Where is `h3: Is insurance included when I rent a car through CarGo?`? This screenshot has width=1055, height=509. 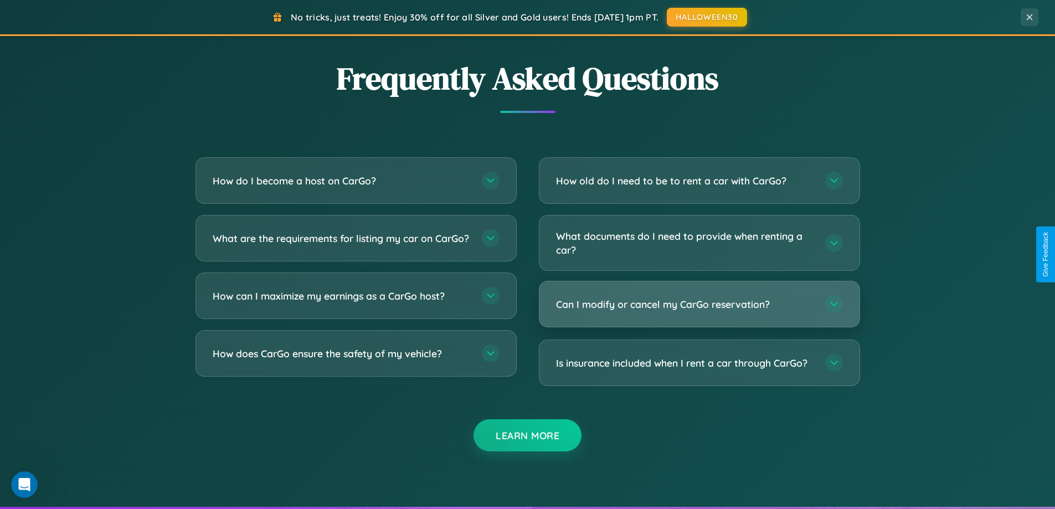 h3: Is insurance included when I rent a car through CarGo? is located at coordinates (685, 363).